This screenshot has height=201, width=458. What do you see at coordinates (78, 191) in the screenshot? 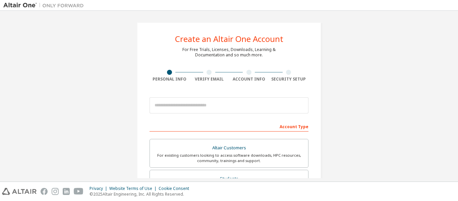
I see `img: youtube.svg` at bounding box center [78, 191].